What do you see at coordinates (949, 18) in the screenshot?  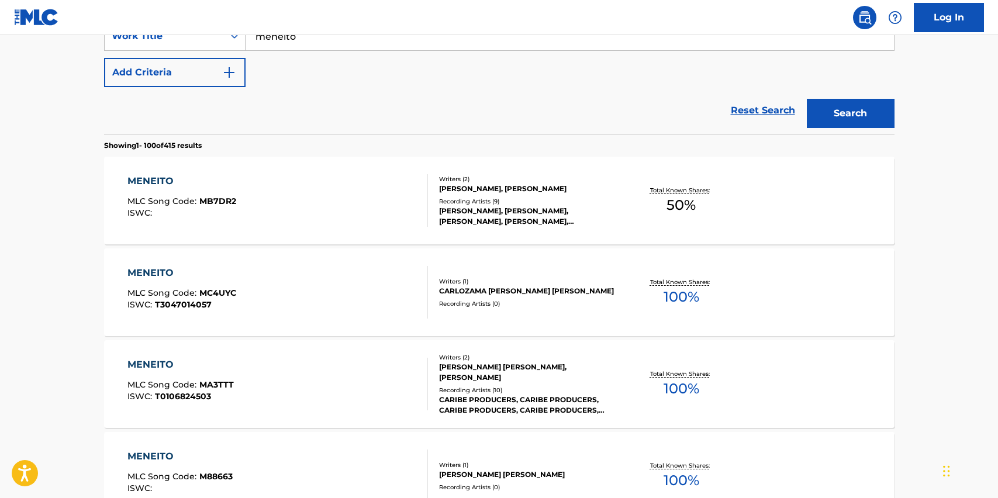 I see `a: Log In` at bounding box center [949, 18].